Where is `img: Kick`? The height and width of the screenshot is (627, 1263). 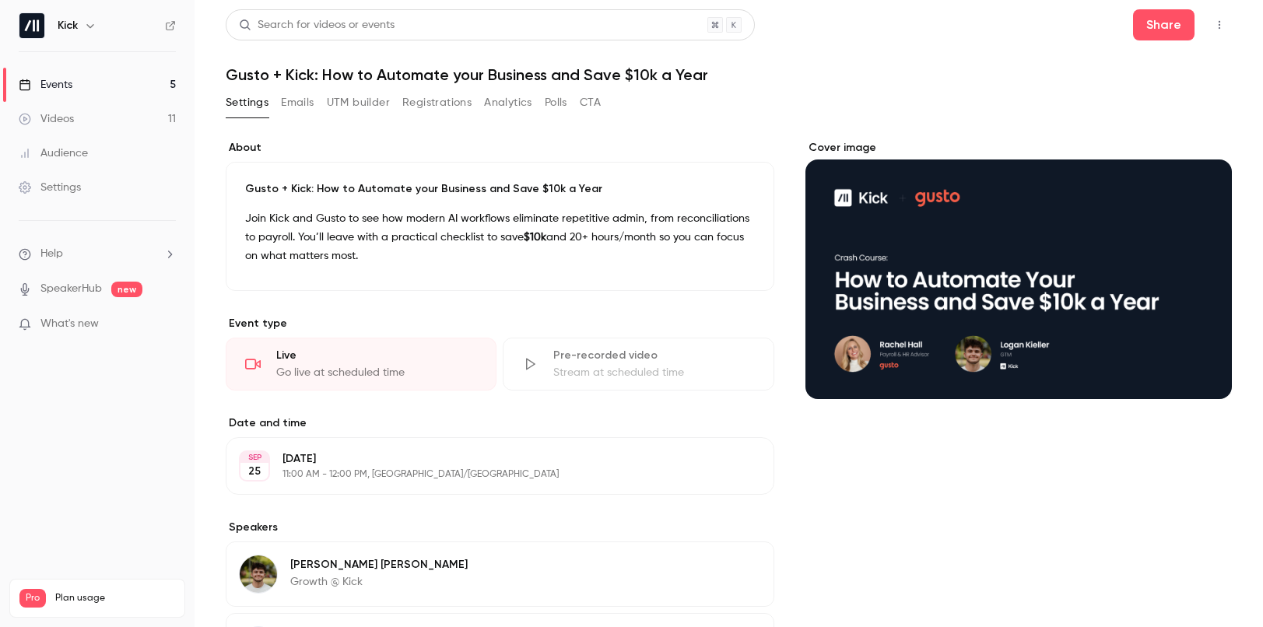
img: Kick is located at coordinates (32, 26).